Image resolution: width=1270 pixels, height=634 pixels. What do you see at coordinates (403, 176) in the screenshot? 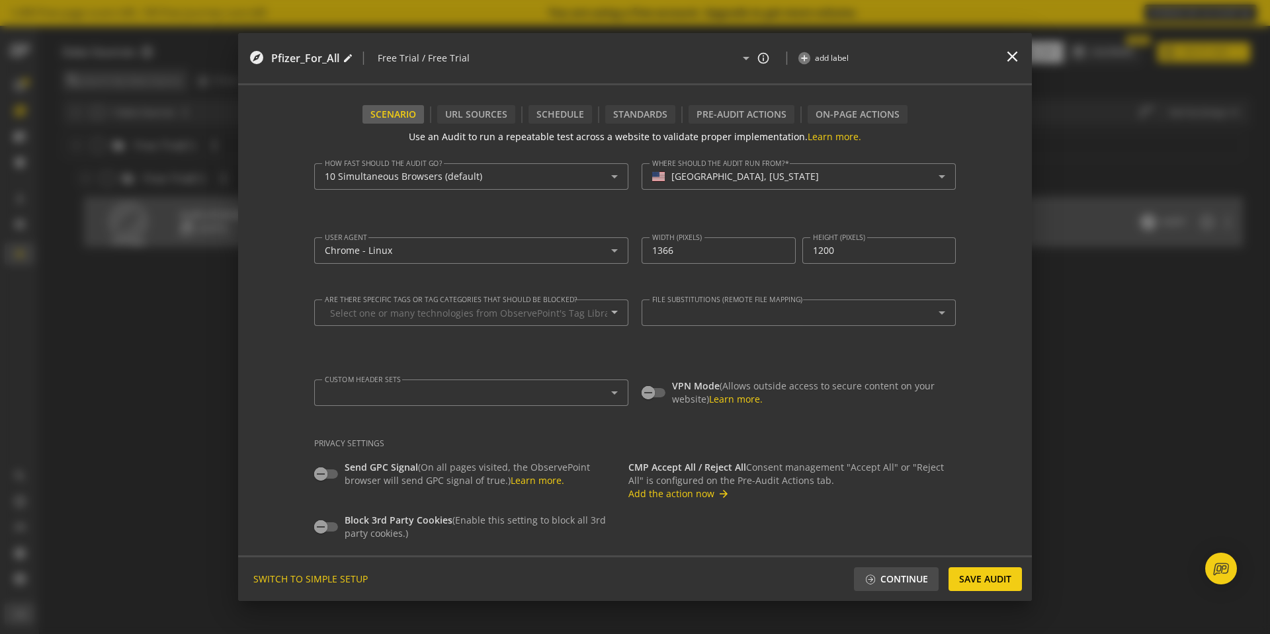
I see `span: 10 Simultaneous Browsers (default)` at bounding box center [403, 176].